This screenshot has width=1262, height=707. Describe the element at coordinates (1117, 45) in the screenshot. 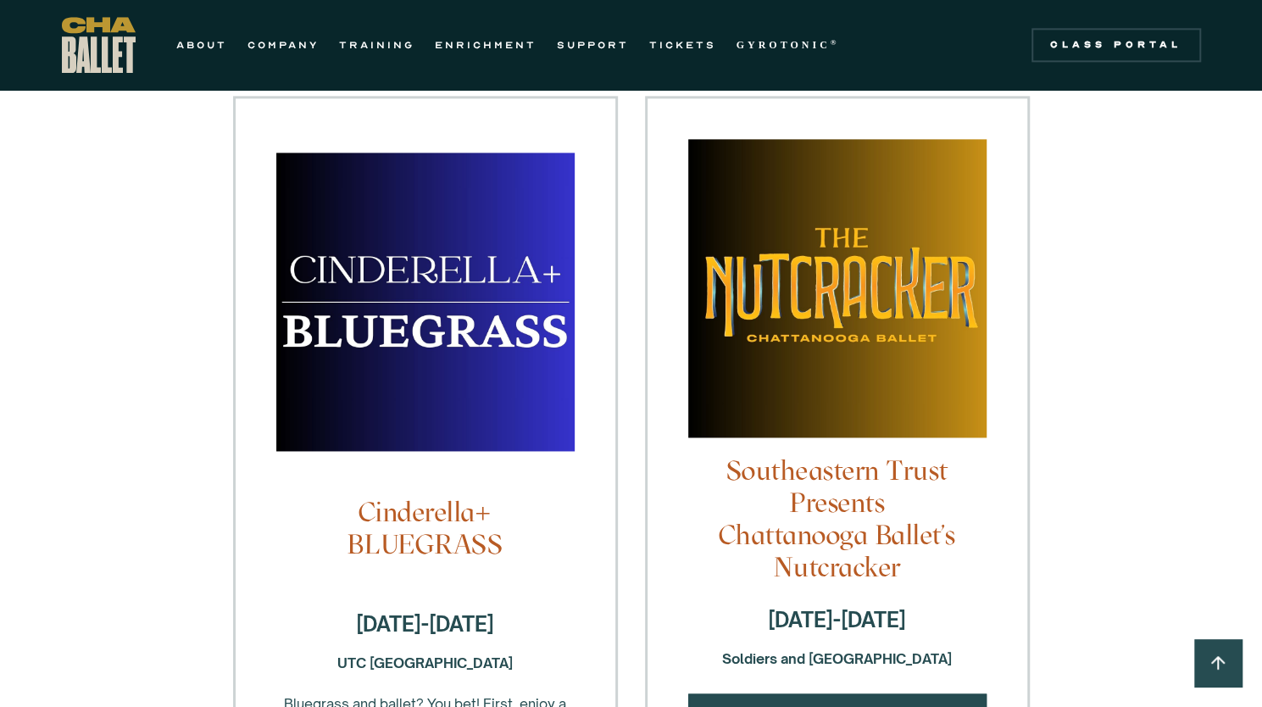

I see `a: Class Portal` at that location.